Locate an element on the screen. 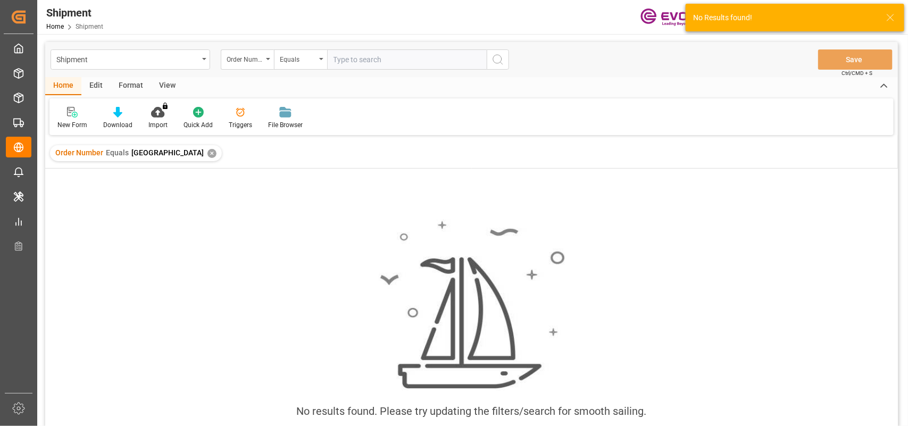  div: Format is located at coordinates (131, 86).